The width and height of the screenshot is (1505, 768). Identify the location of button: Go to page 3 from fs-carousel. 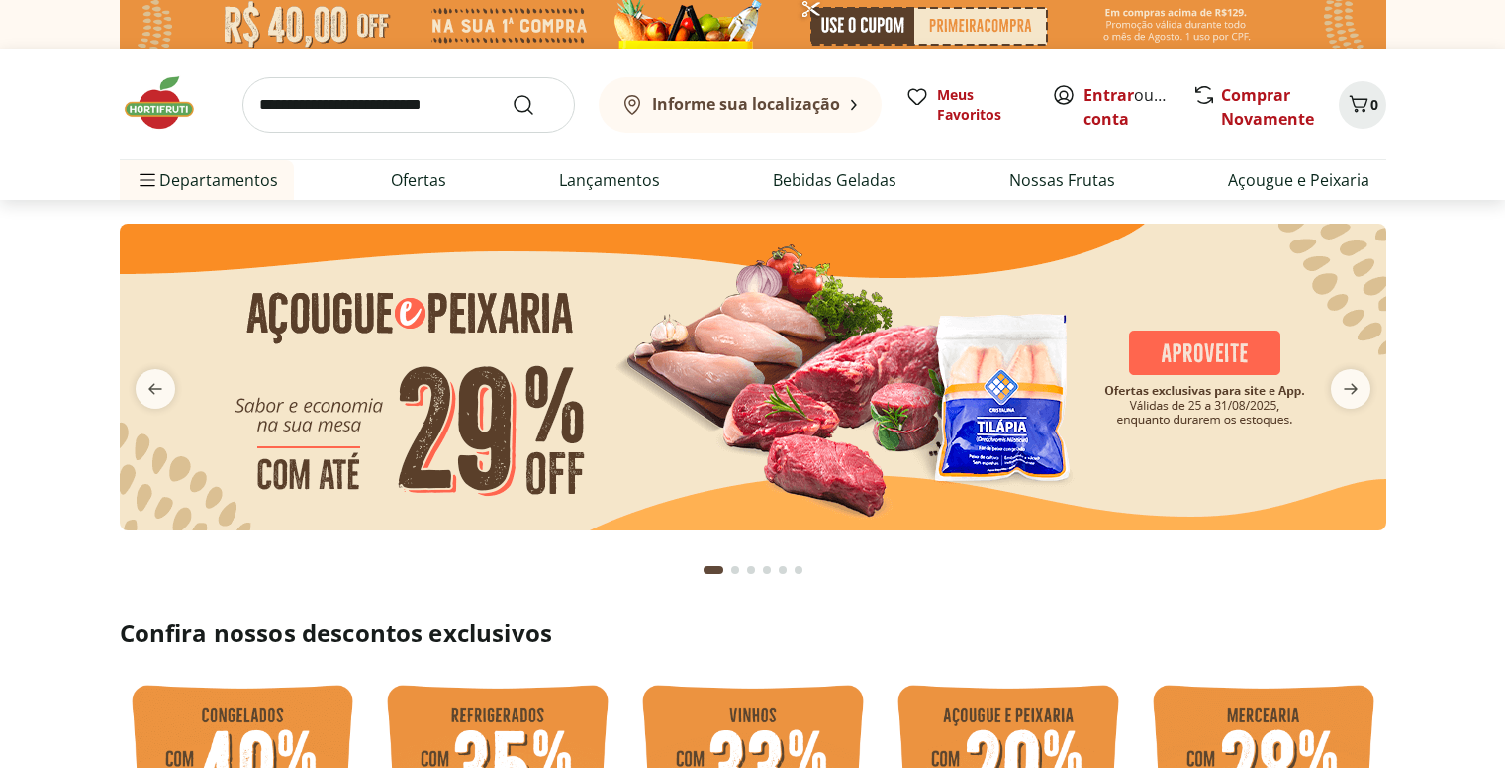
(751, 570).